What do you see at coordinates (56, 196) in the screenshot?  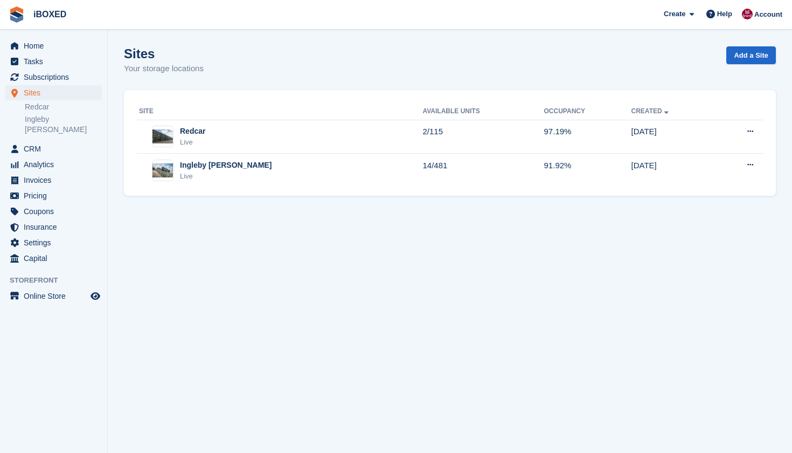 I see `span: Pricing` at bounding box center [56, 196].